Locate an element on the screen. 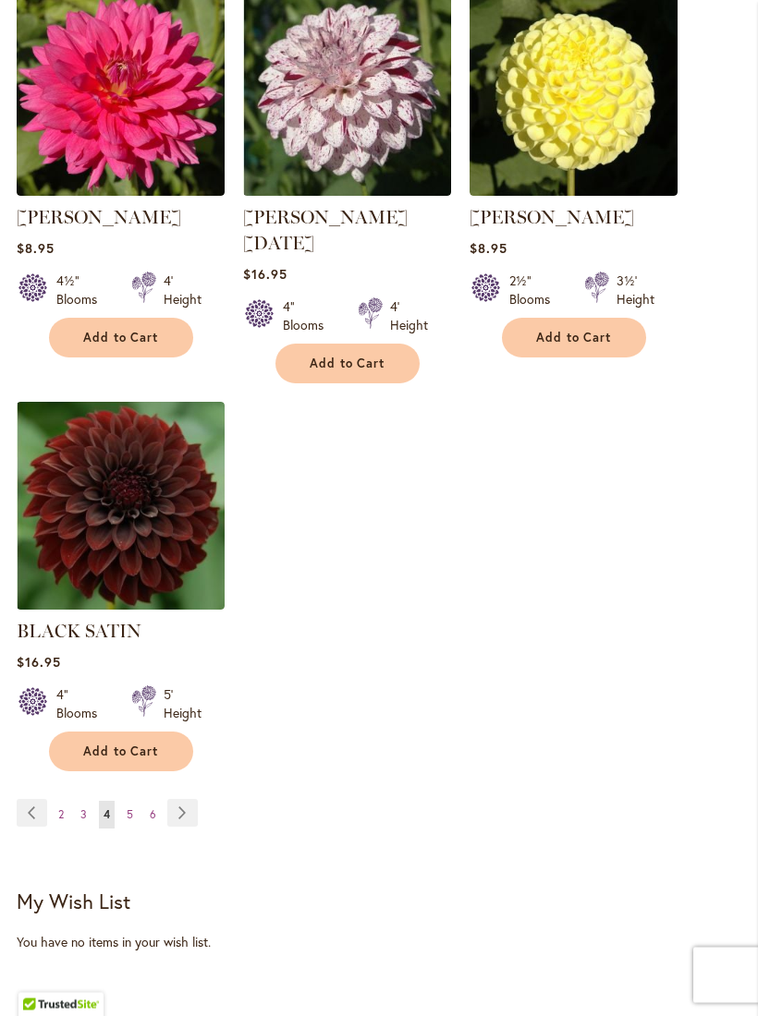  div: 3½' Height is located at coordinates (635, 291).